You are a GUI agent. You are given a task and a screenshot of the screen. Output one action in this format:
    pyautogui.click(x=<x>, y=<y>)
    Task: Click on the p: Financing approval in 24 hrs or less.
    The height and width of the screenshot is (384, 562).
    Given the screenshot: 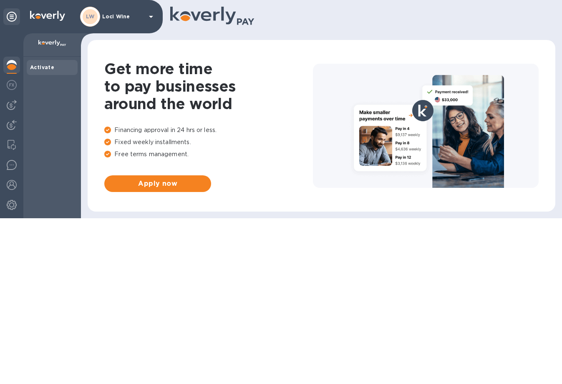 What is the action you would take?
    pyautogui.click(x=208, y=130)
    